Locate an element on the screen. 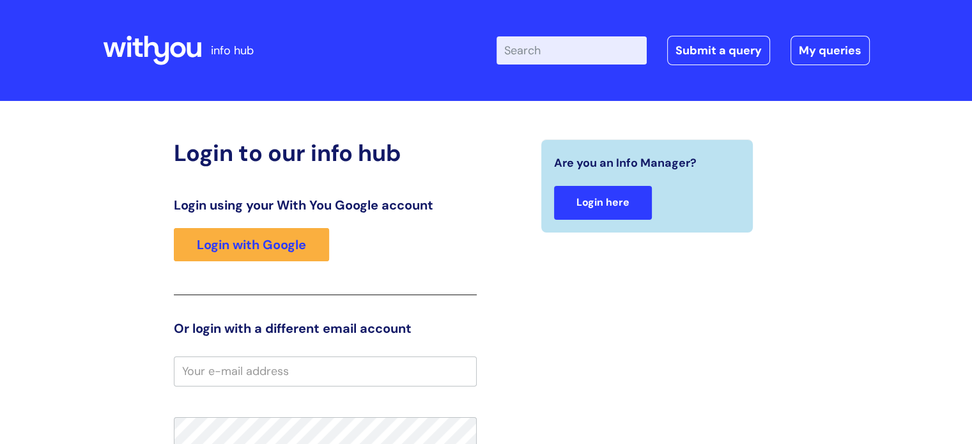 This screenshot has height=444, width=972. h2: Login to our info hub is located at coordinates (325, 153).